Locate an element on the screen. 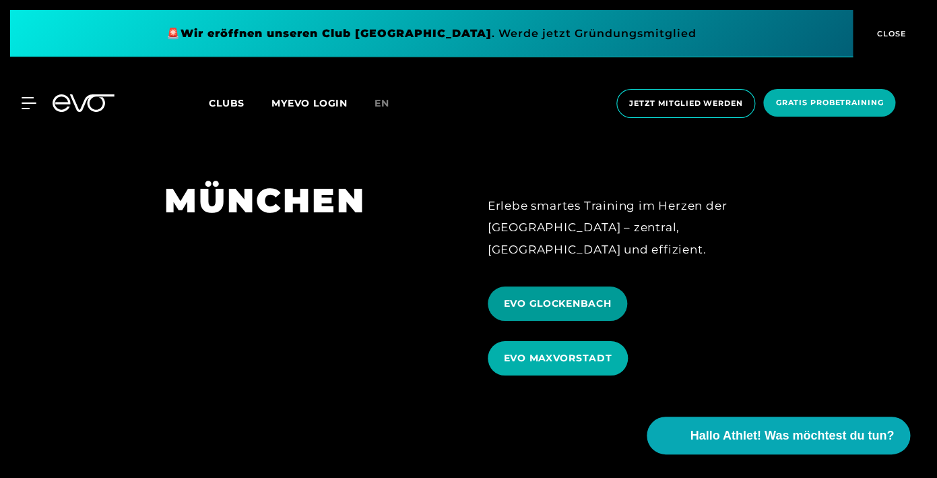 This screenshot has width=937, height=478. a: Jetzt Mitglied werden is located at coordinates (686, 103).